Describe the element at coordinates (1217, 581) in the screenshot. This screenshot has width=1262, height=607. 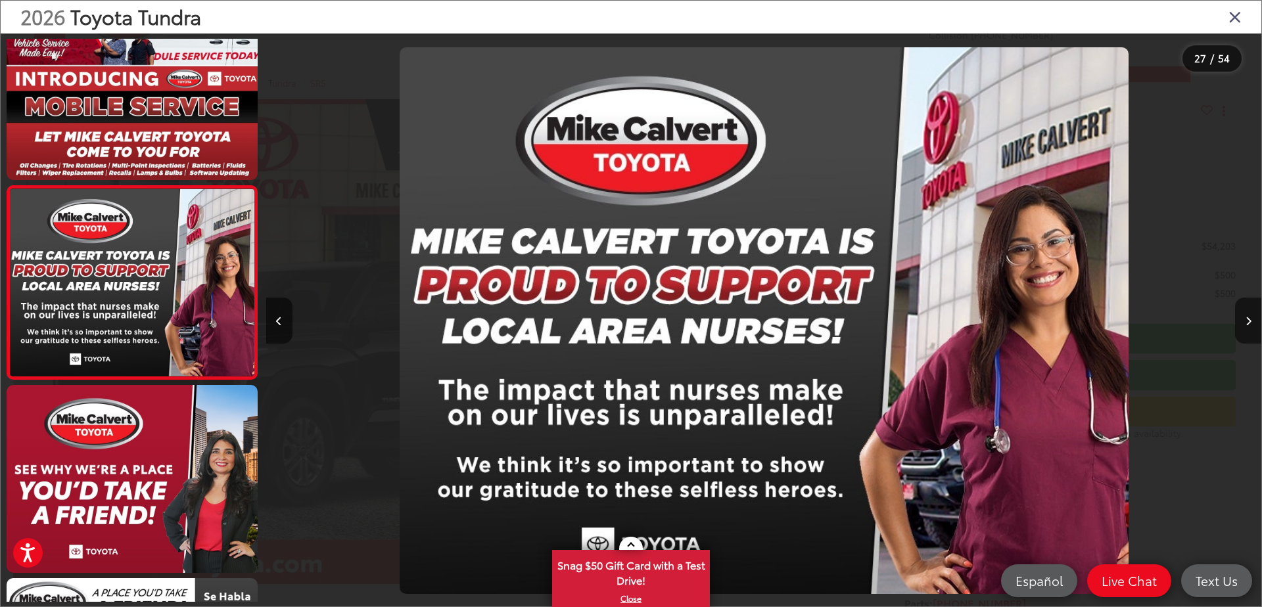
I see `span: Text Us` at that location.